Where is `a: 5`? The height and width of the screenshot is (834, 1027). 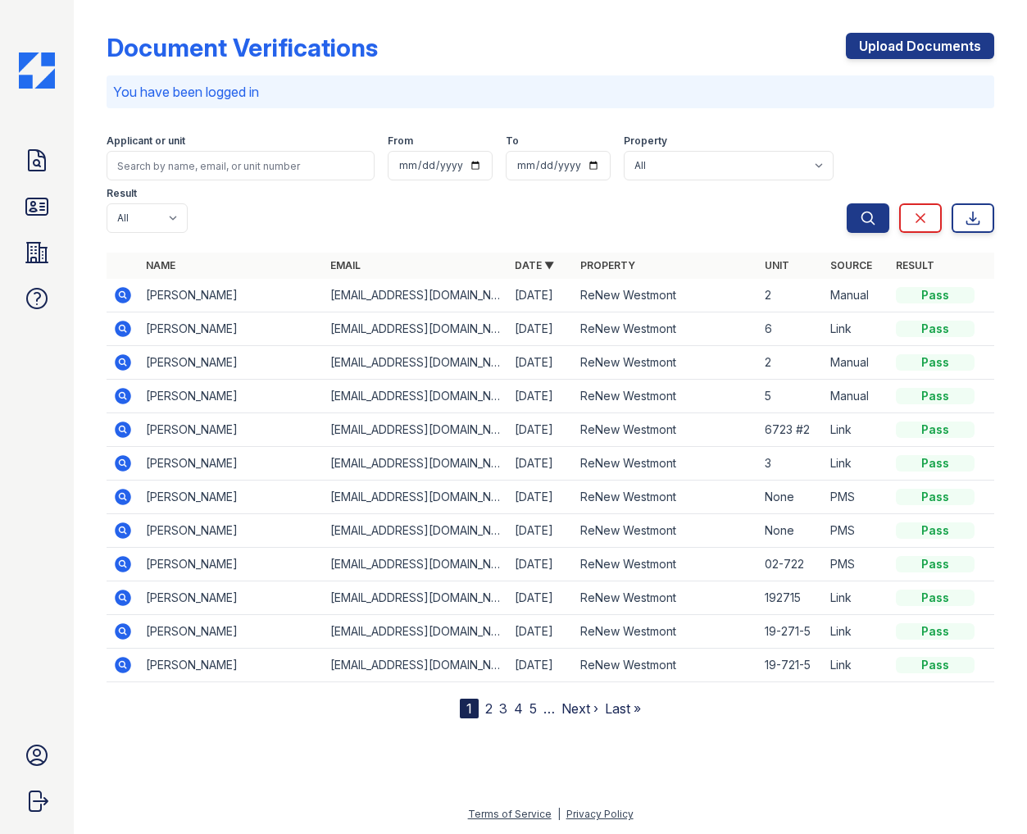 a: 5 is located at coordinates (533, 708).